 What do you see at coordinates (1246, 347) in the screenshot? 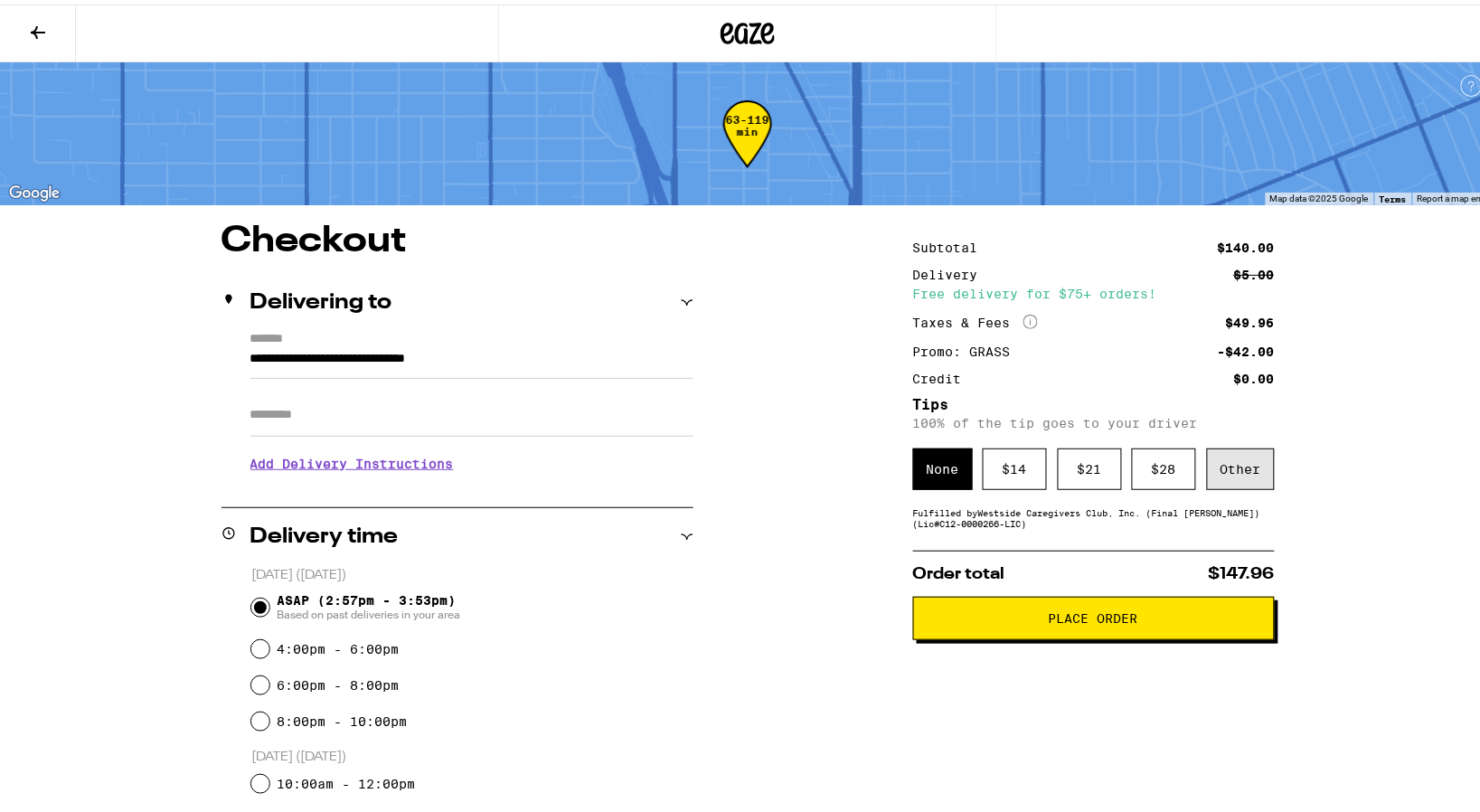
I see `div: -$42.00` at bounding box center [1246, 347].